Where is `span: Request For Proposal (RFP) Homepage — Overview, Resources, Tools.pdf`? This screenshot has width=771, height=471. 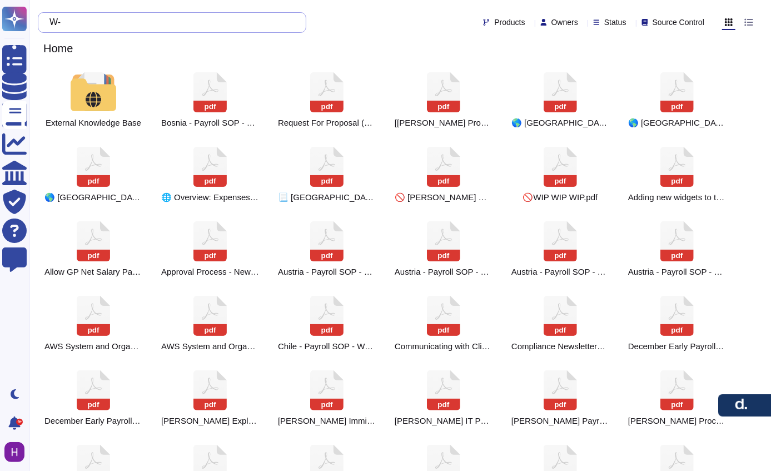
span: Request For Proposal (RFP) Homepage — Overview, Resources, Tools.pdf is located at coordinates (327, 123).